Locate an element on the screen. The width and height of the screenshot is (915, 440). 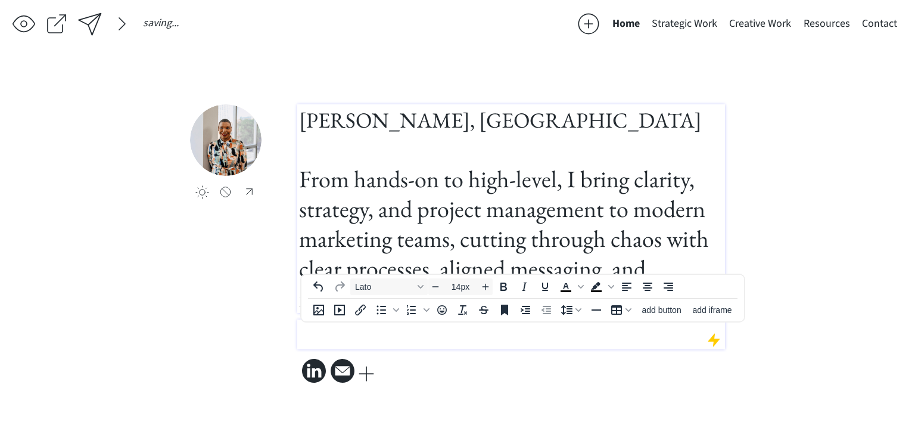
h1: From hands-on to high-level, I bring clarity, strategy, and project management to modern marketin... is located at coordinates (511, 209).